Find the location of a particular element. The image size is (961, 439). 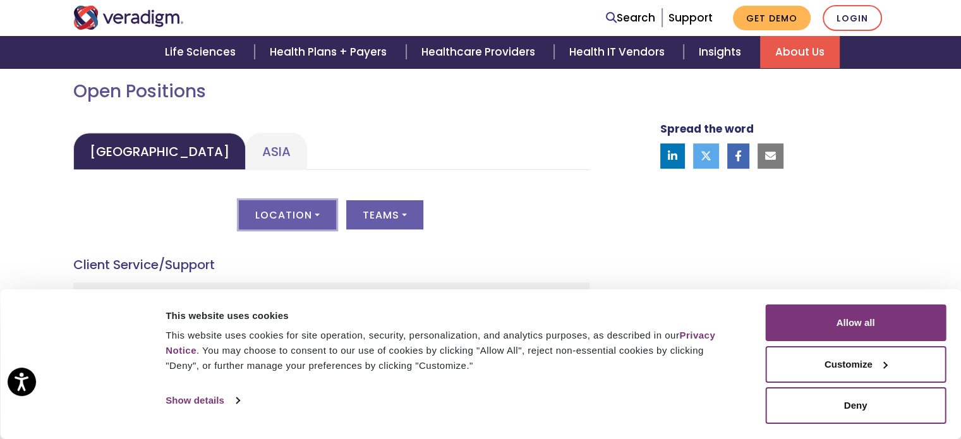

button: Teams is located at coordinates (385, 215).